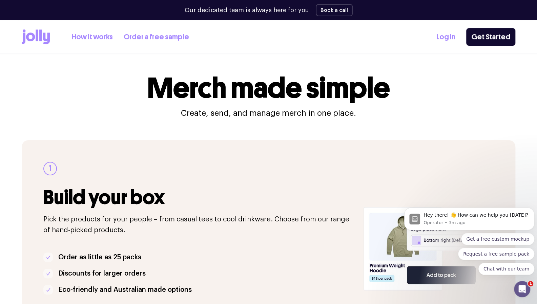  What do you see at coordinates (199, 197) in the screenshot?
I see `h3: Build your box` at bounding box center [199, 197].